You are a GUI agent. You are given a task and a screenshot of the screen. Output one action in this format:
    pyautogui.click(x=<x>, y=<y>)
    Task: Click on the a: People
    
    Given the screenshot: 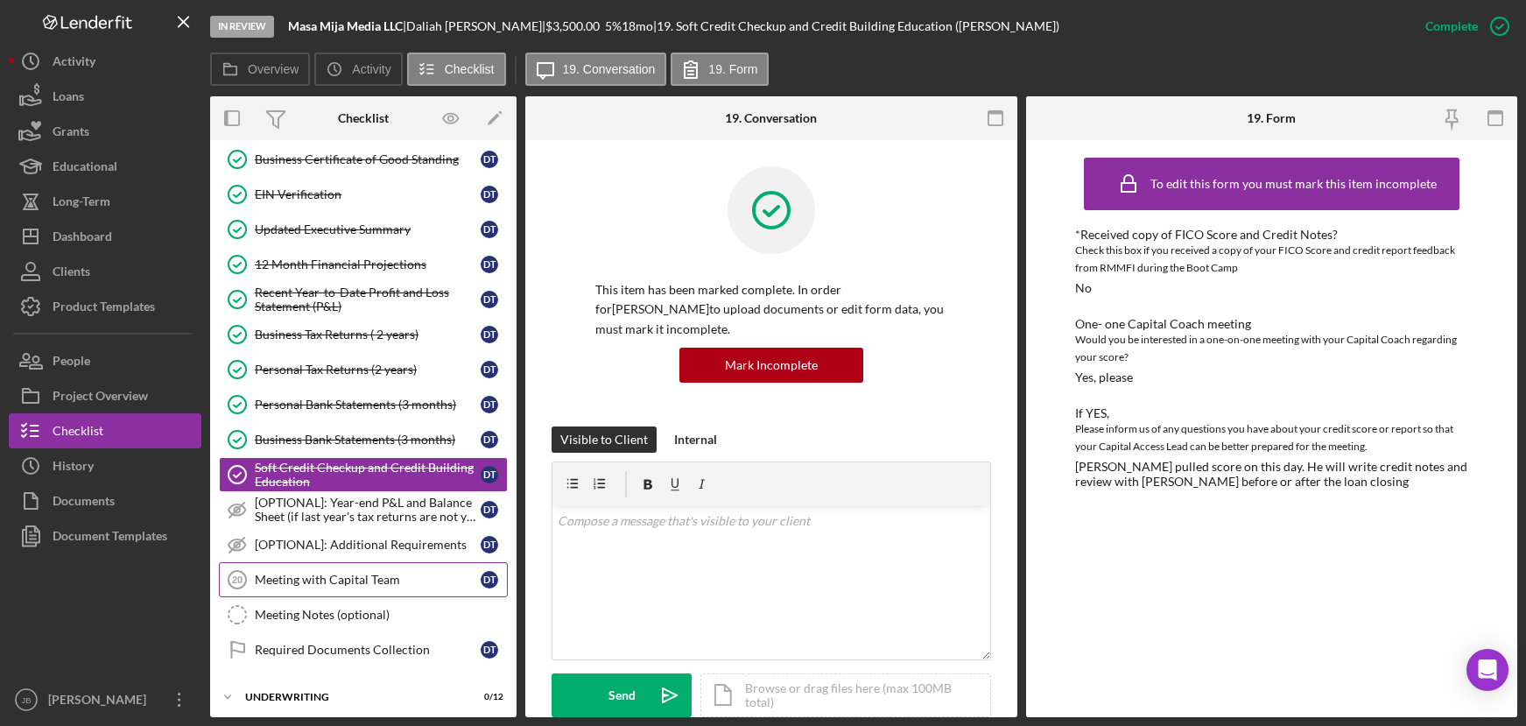 What is the action you would take?
    pyautogui.click(x=105, y=361)
    